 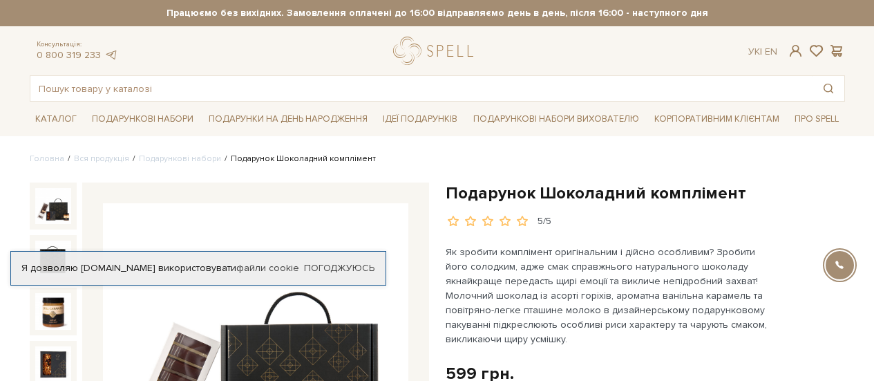 What do you see at coordinates (771, 51) in the screenshot?
I see `a: En` at bounding box center [771, 51].